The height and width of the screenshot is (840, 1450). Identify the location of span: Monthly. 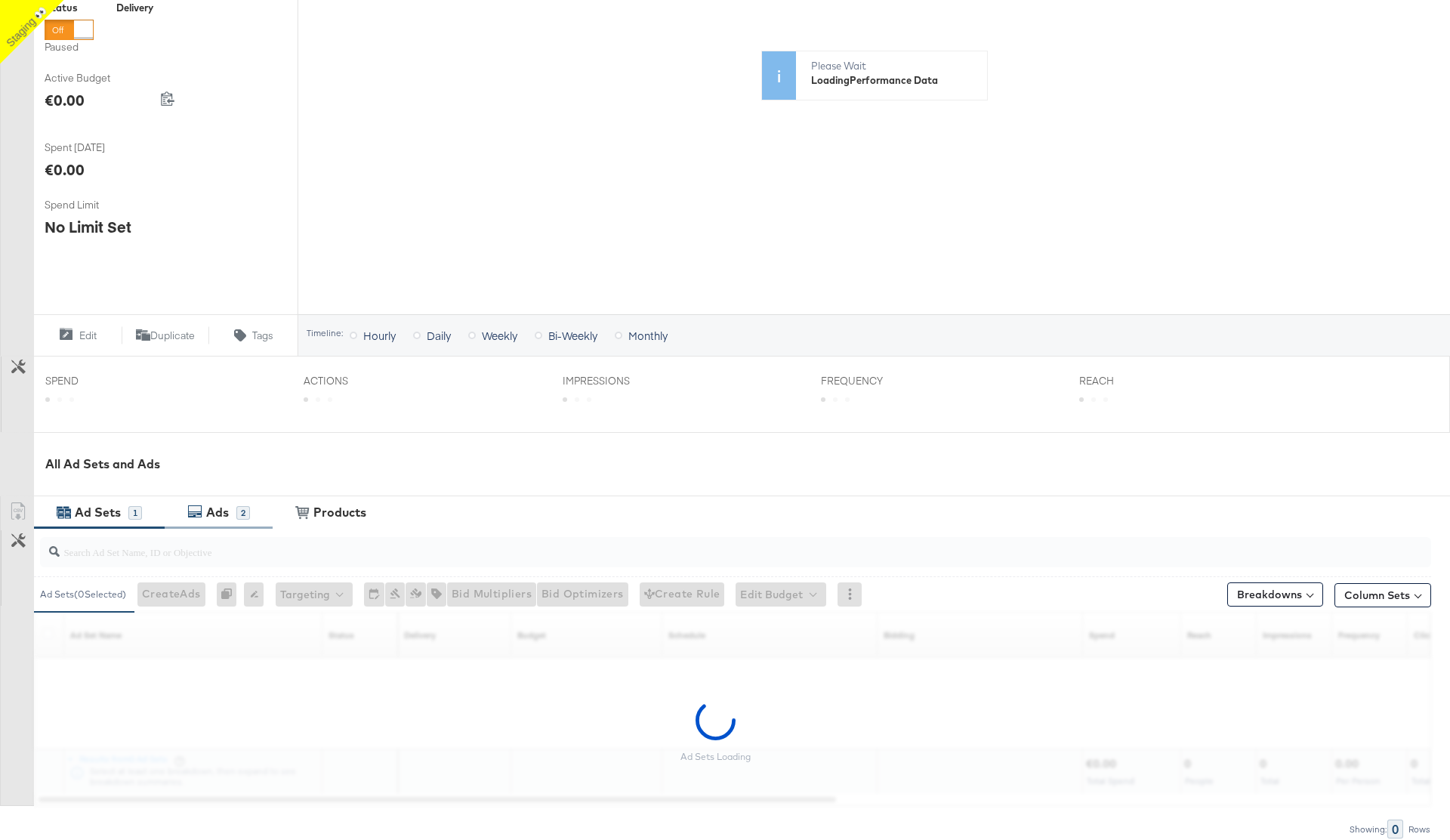
(648, 335).